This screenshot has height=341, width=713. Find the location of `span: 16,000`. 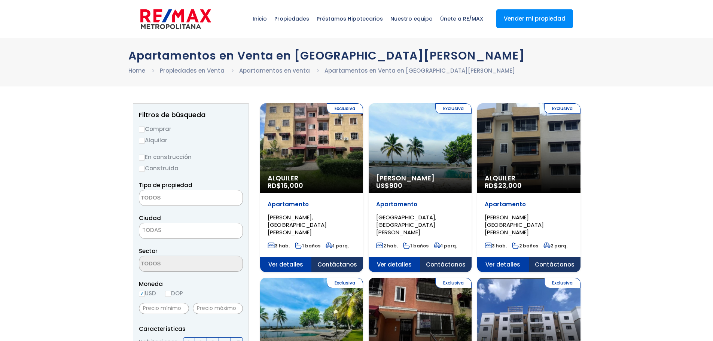

span: 16,000 is located at coordinates (292, 185).